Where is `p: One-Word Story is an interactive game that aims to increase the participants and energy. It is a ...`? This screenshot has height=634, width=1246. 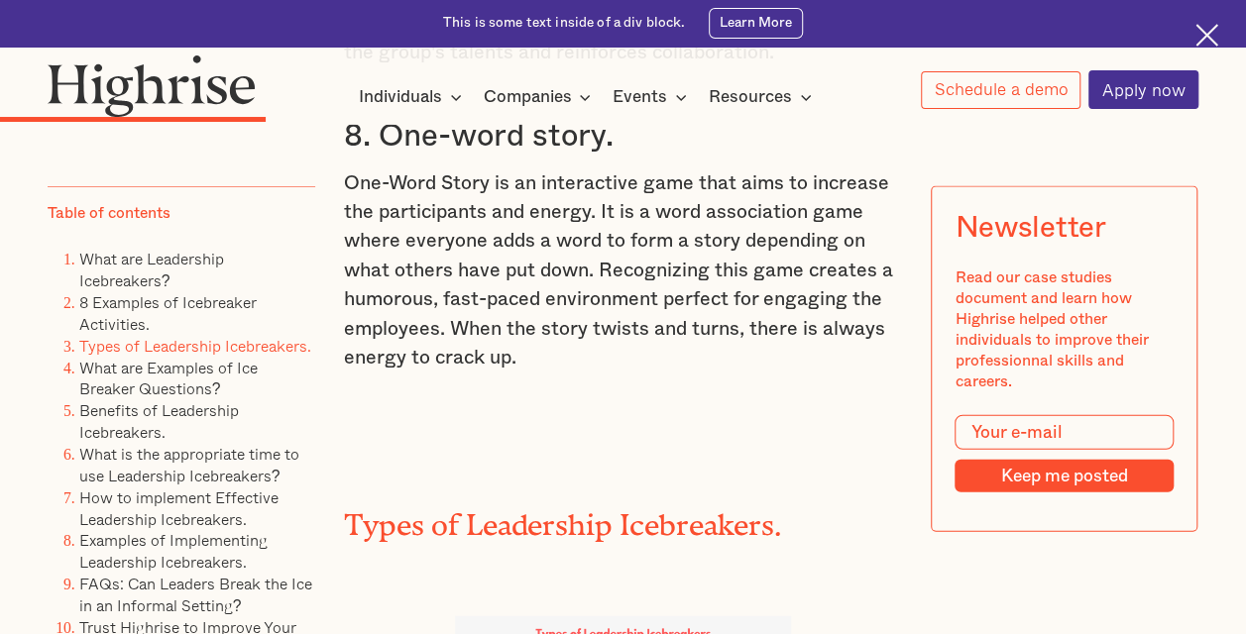
p: One-Word Story is an interactive game that aims to increase the participants and energy. It is a ... is located at coordinates (623, 272).